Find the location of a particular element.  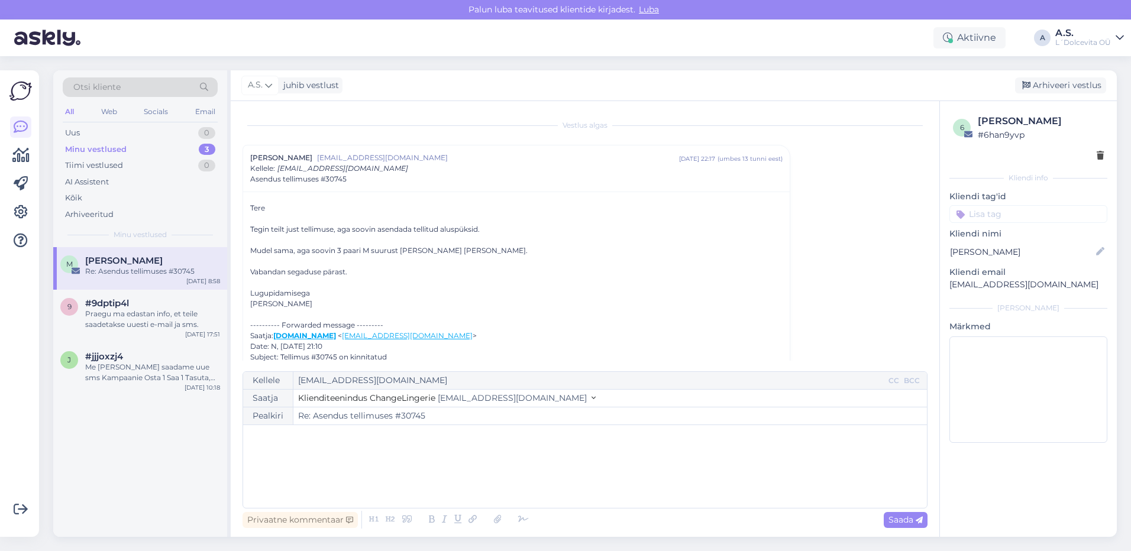

span: j is located at coordinates (69, 360).